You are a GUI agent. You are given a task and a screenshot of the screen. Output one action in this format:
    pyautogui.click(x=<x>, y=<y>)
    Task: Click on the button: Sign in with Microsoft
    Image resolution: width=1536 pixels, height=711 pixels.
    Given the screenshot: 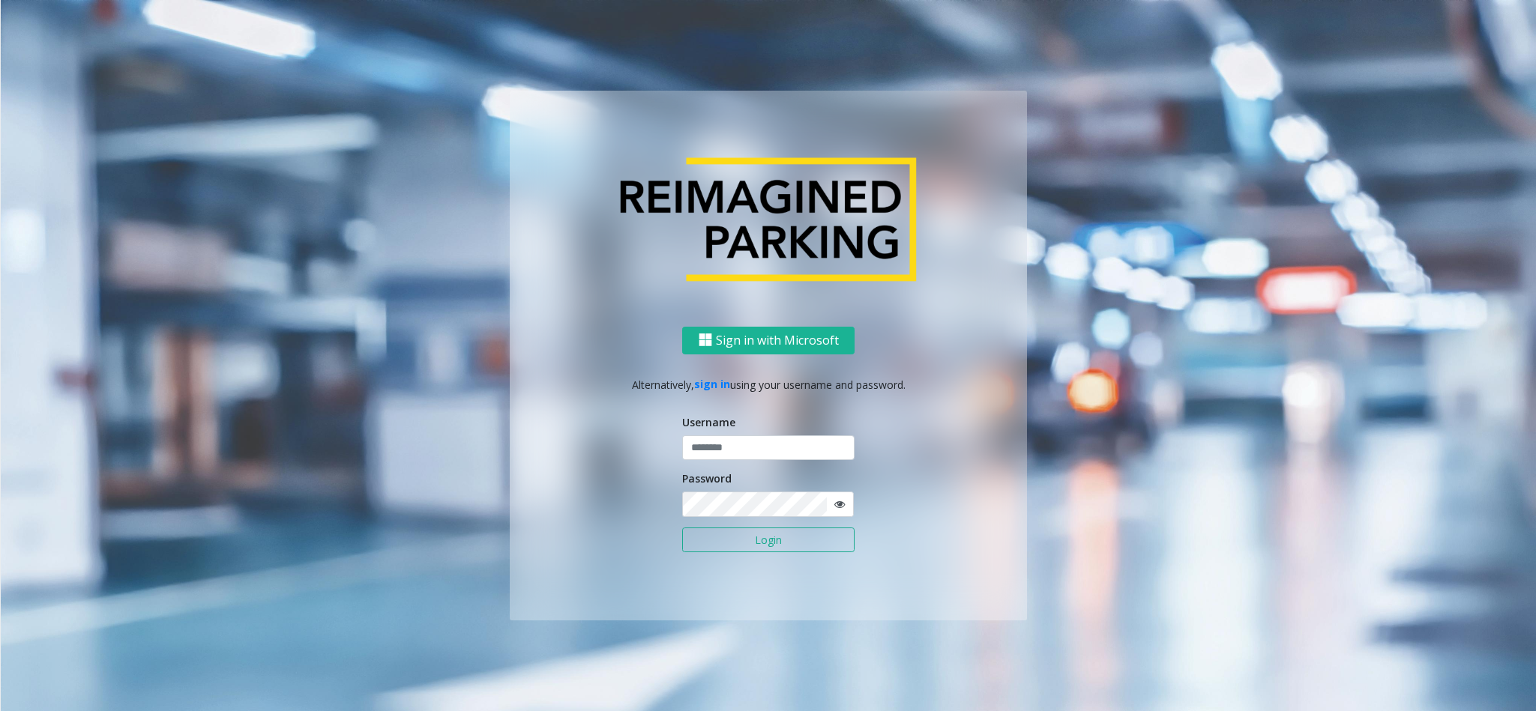 What is the action you would take?
    pyautogui.click(x=768, y=340)
    